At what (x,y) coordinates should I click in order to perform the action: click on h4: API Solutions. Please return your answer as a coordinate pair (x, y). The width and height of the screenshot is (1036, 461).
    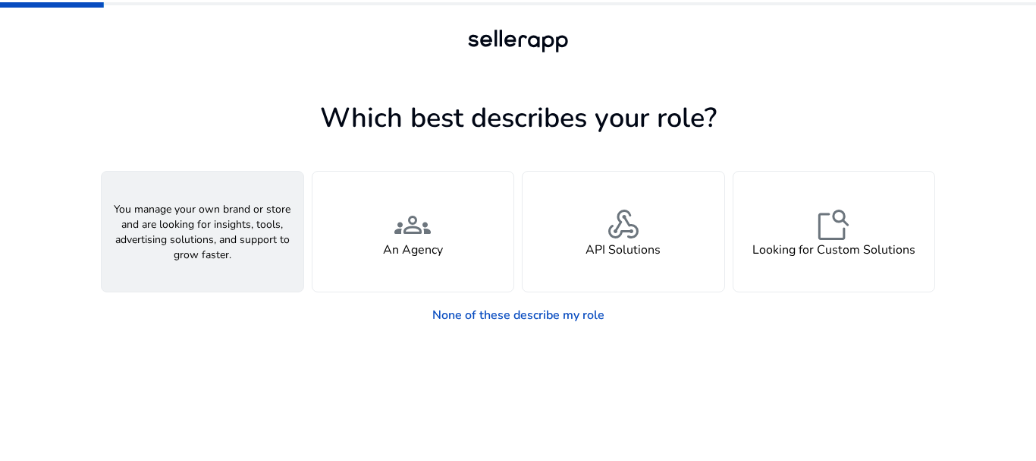
    Looking at the image, I should click on (623, 250).